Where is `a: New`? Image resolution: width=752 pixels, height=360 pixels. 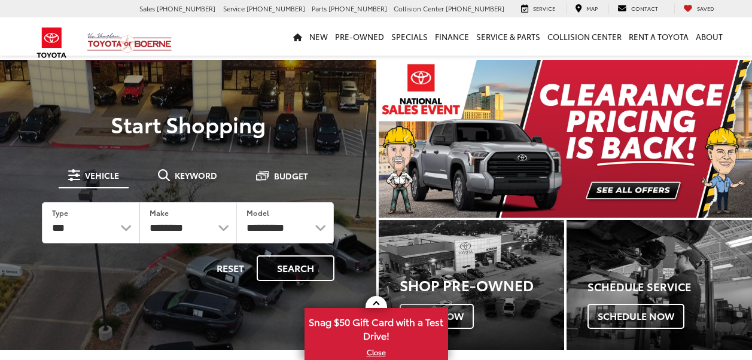
a: New is located at coordinates (318, 36).